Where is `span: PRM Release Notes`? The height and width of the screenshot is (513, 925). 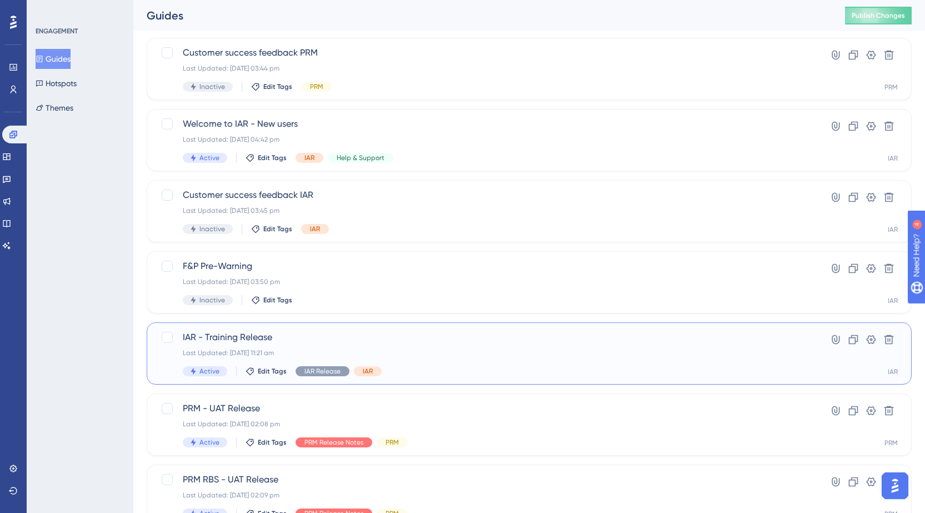
span: PRM Release Notes is located at coordinates (334, 442).